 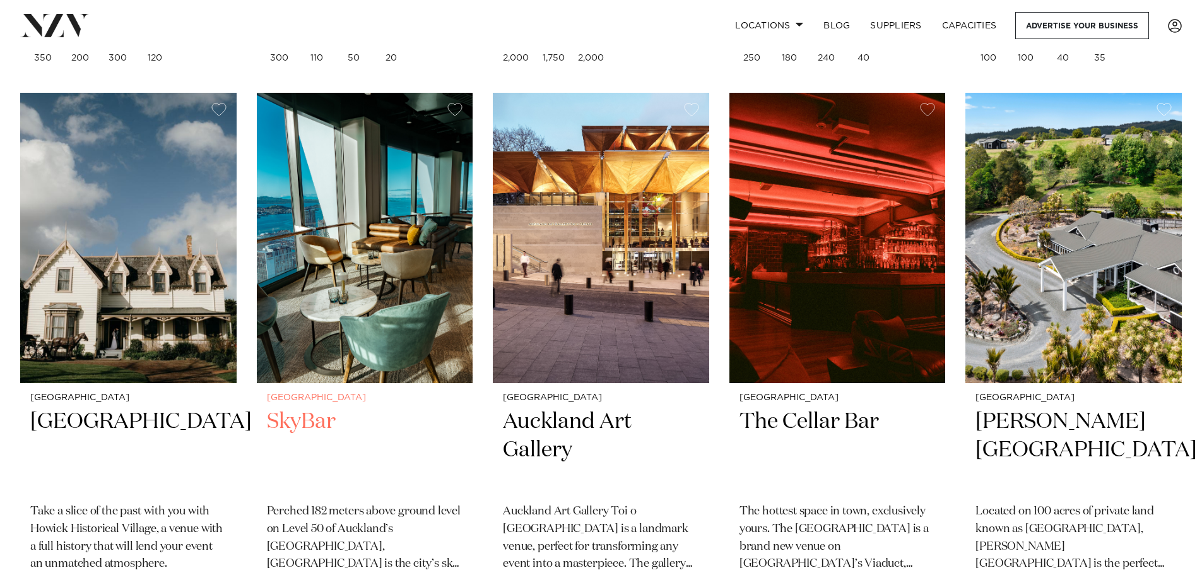 I want to click on a: BLOG, so click(x=837, y=25).